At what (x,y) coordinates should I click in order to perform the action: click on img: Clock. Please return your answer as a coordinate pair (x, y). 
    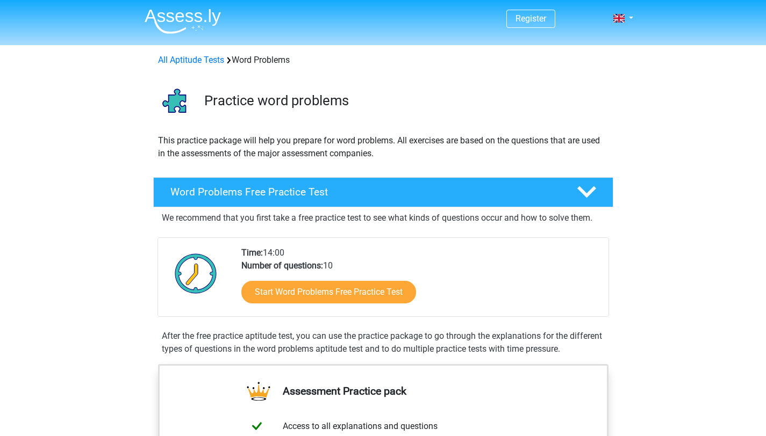
    Looking at the image, I should click on (196, 274).